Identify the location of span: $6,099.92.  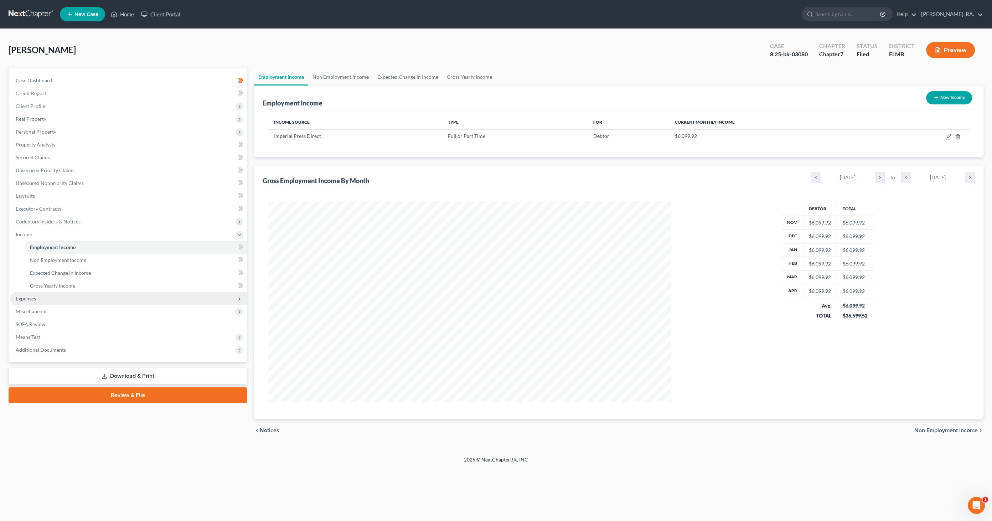
(686, 136).